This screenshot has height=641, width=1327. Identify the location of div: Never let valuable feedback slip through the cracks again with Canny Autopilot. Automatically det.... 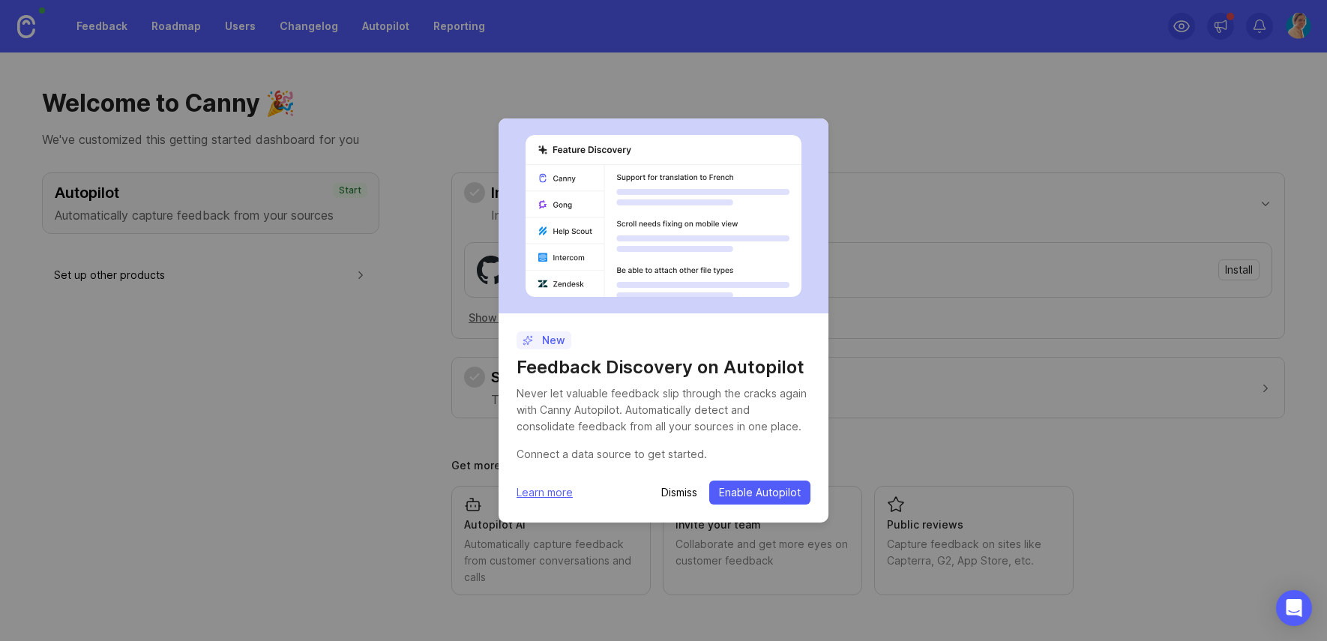
(663, 410).